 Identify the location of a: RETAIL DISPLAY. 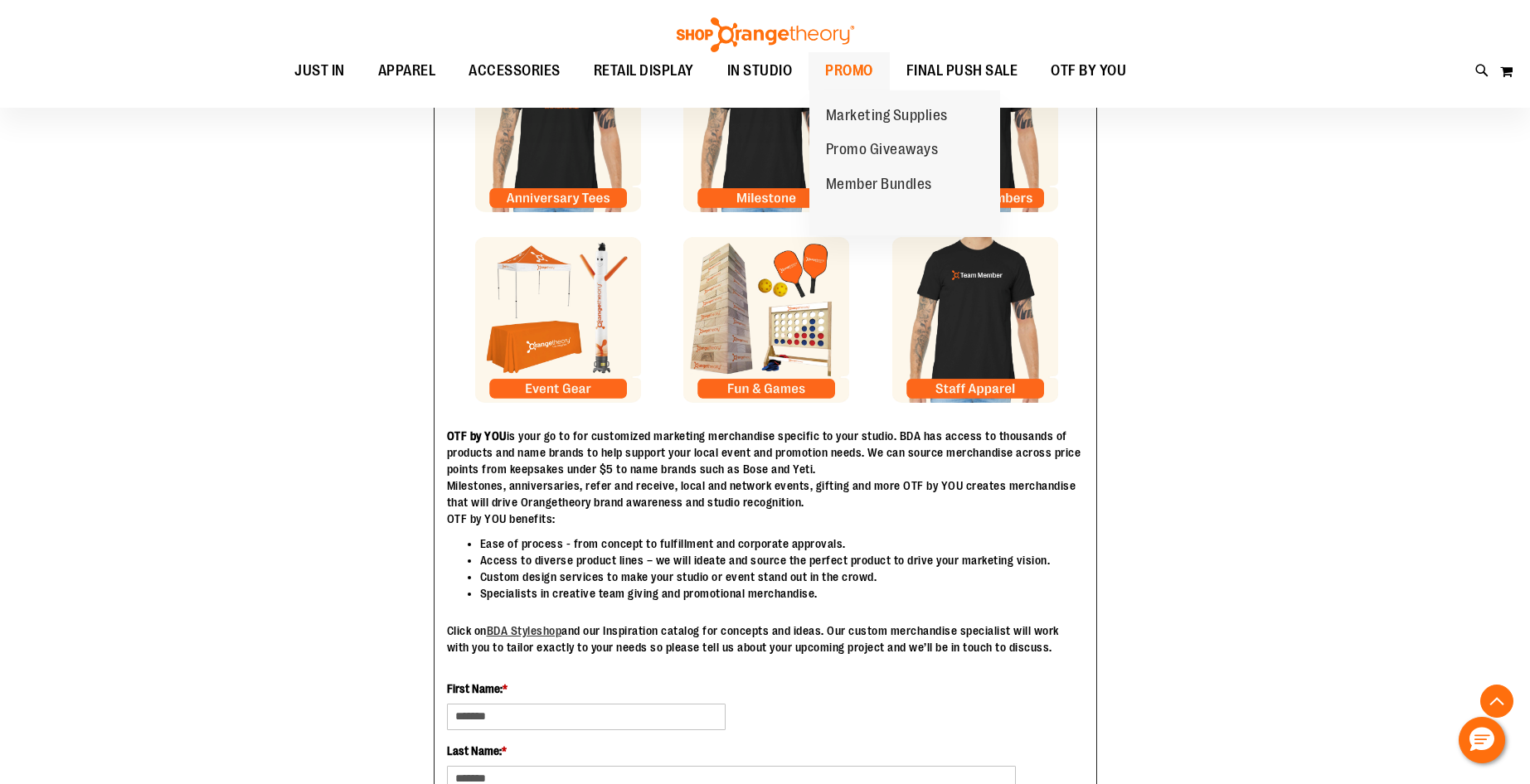
(644, 71).